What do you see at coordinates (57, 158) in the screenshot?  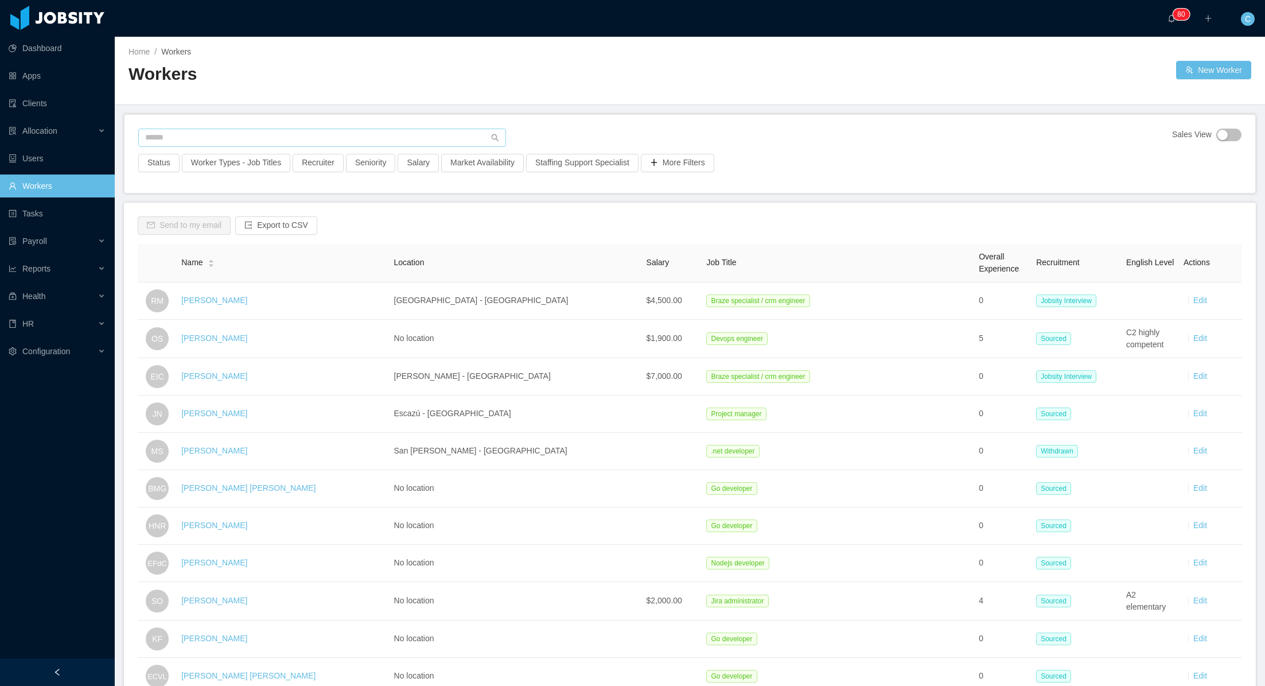 I see `a: icon: robotUsers` at bounding box center [57, 158].